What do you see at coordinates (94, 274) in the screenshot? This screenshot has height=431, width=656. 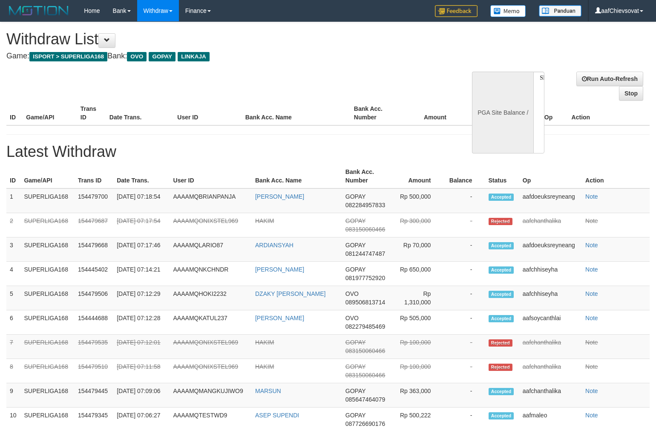 I see `td: 154445402` at bounding box center [94, 274].